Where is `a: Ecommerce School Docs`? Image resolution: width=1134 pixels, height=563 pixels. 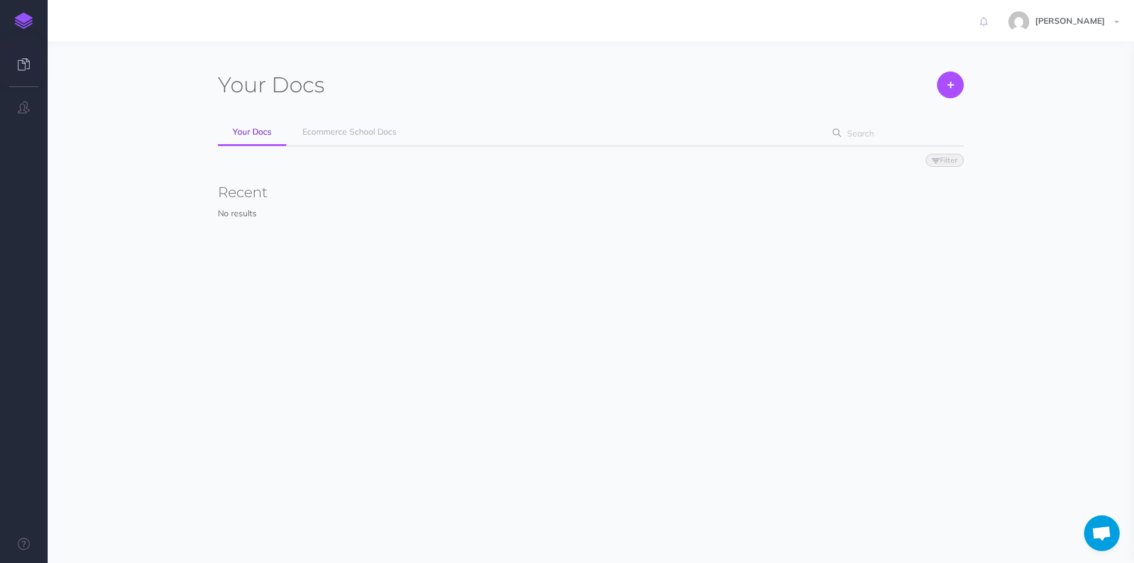 a: Ecommerce School Docs is located at coordinates (349, 132).